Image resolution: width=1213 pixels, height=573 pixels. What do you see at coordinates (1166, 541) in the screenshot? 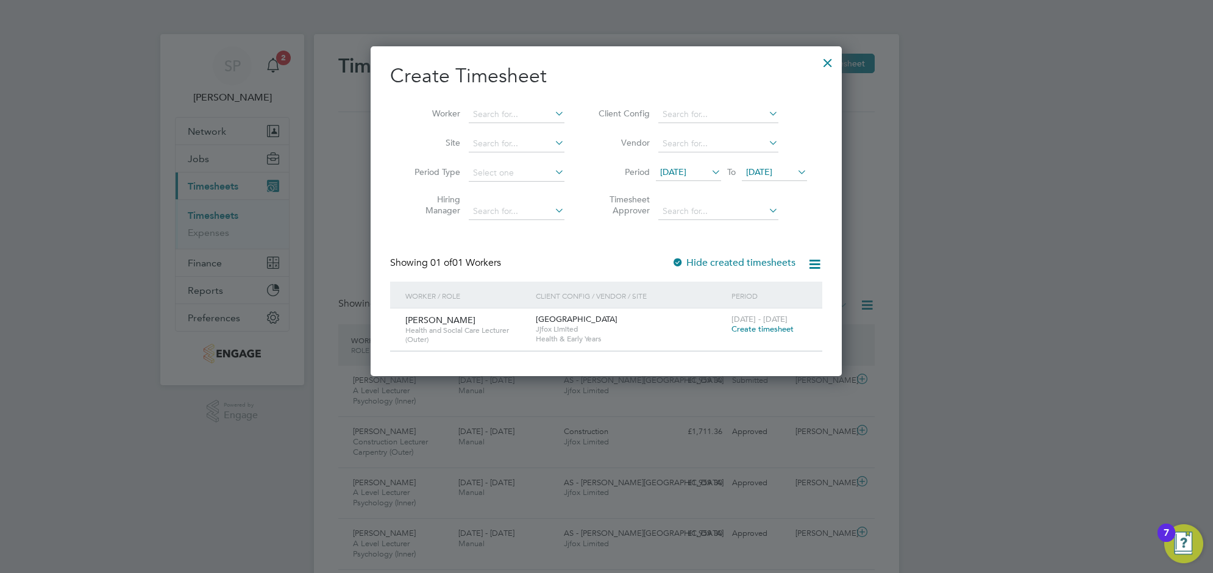
I see `div: 7` at bounding box center [1166, 541].